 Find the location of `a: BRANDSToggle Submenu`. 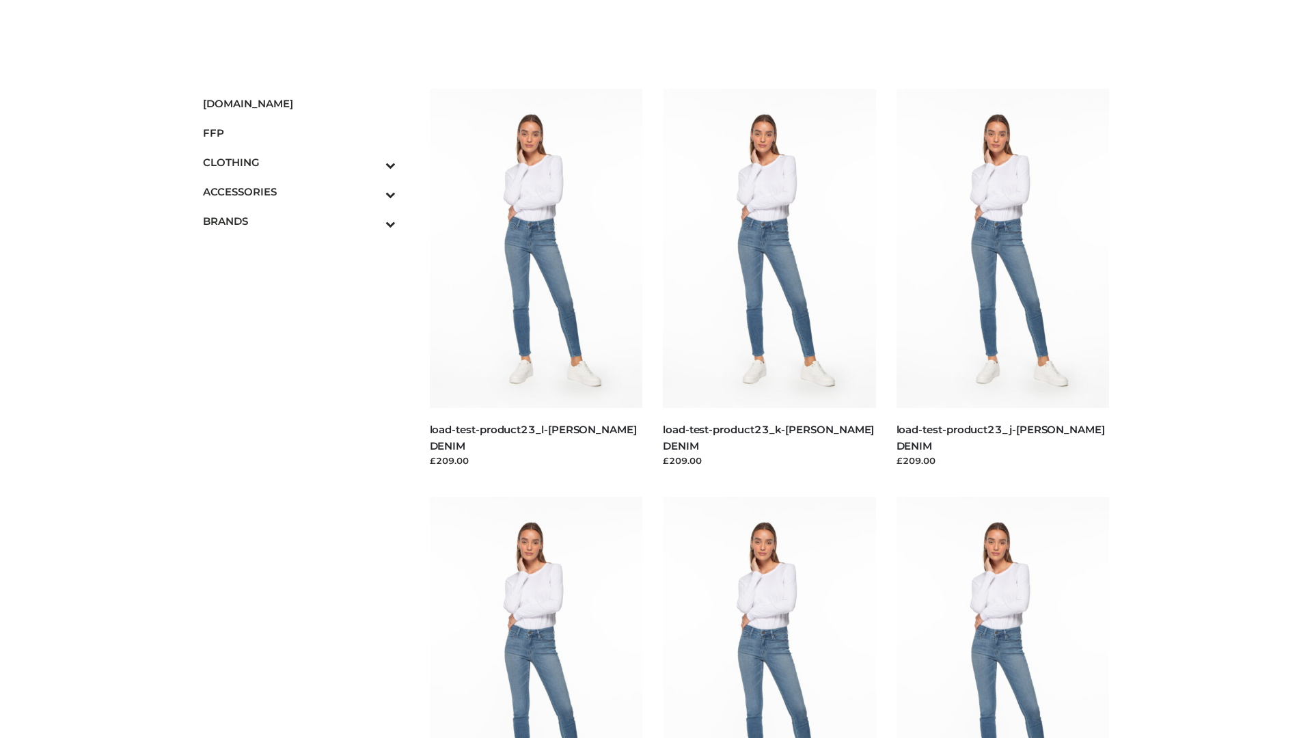

a: BRANDSToggle Submenu is located at coordinates (299, 221).